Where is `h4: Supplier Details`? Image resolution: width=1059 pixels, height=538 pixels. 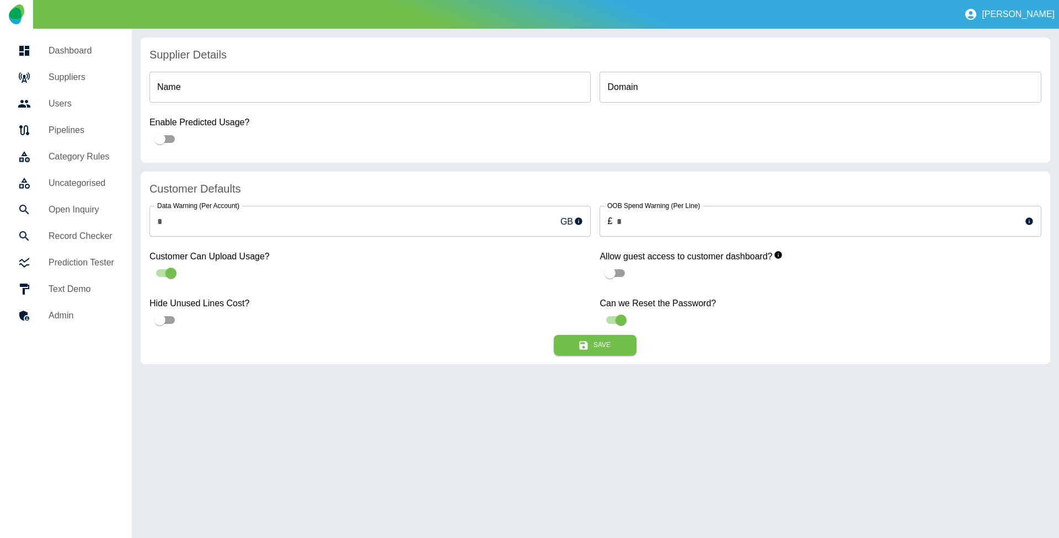
h4: Supplier Details is located at coordinates (595, 55).